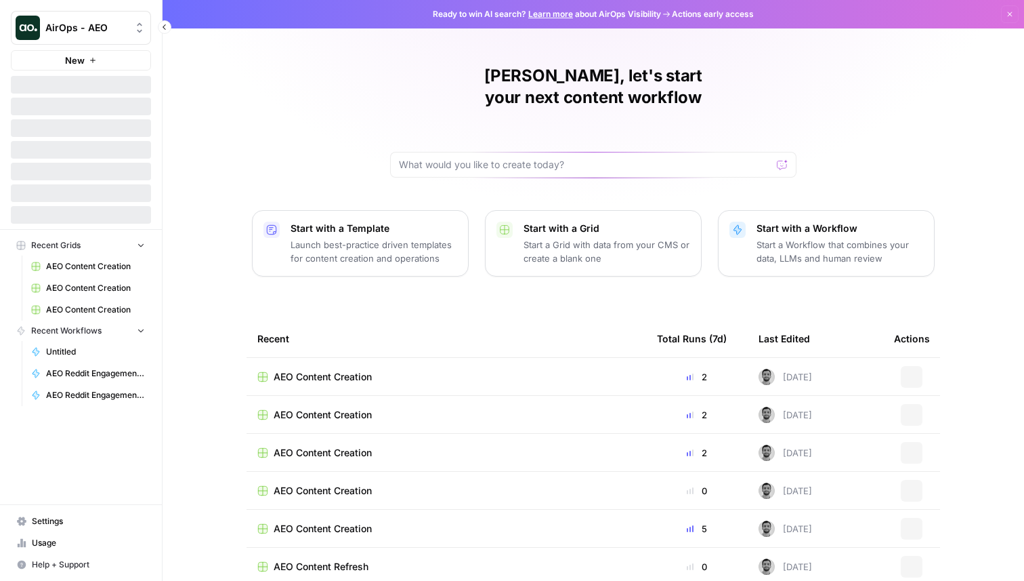  Describe the element at coordinates (551, 14) in the screenshot. I see `a: Learn more` at that location.